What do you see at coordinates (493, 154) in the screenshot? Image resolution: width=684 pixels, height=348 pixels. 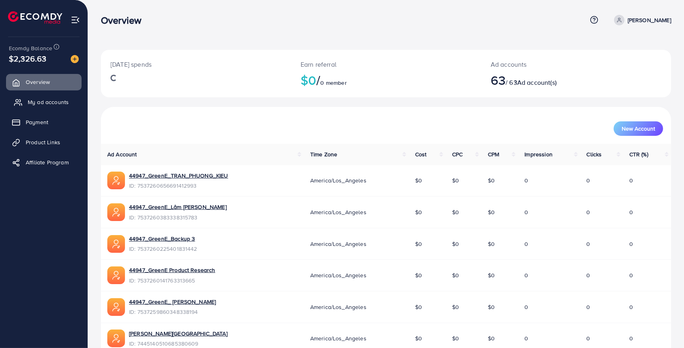 I see `span: CPM` at bounding box center [493, 154].